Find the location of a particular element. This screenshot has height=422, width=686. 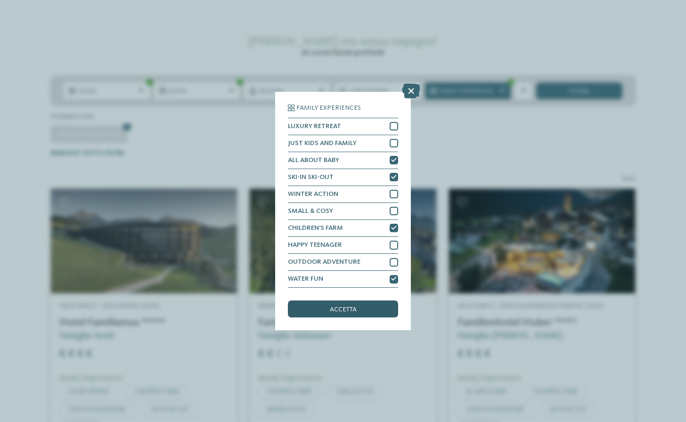

span: JUST KIDS AND FAMILY is located at coordinates (322, 143).